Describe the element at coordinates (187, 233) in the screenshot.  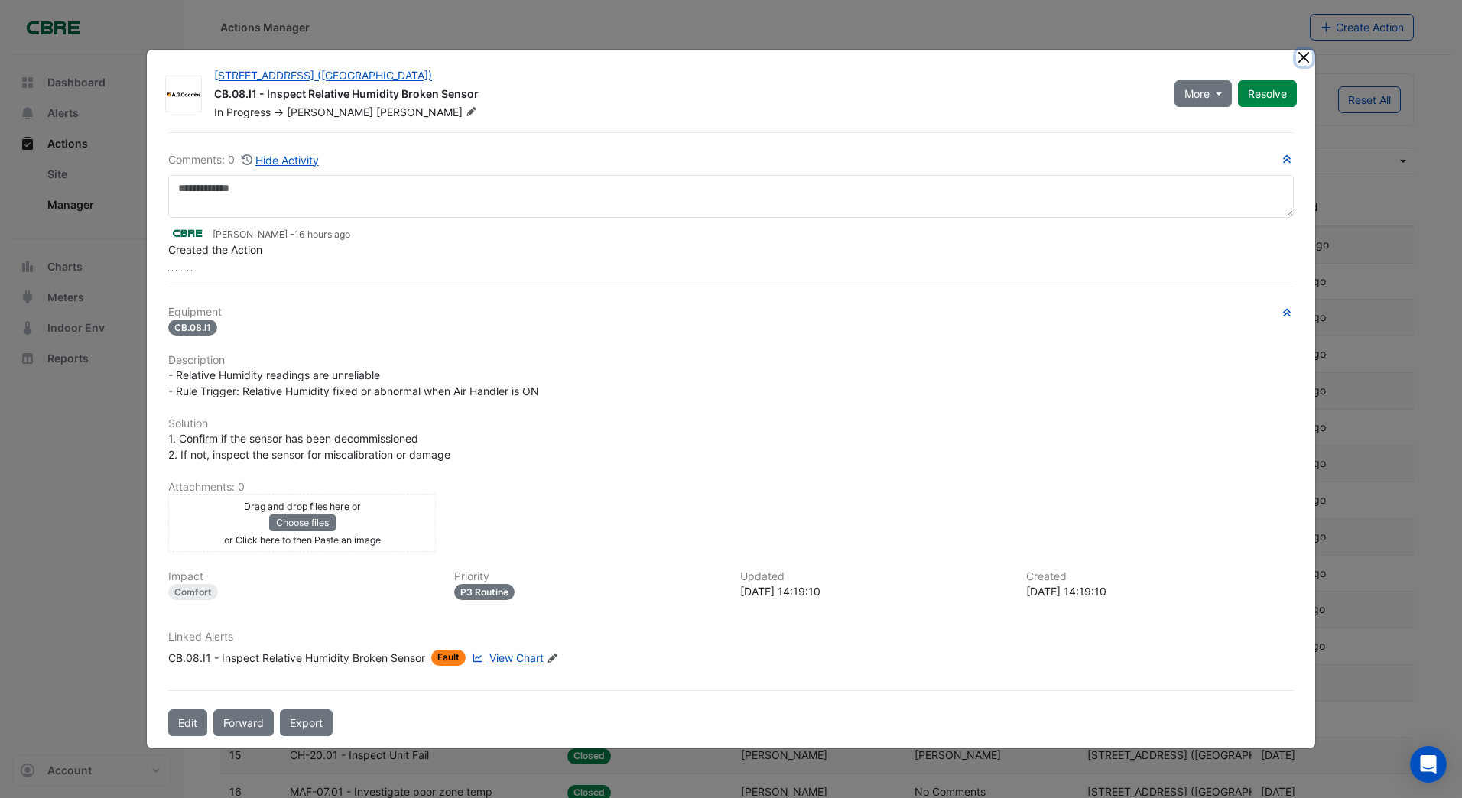
I see `img: CBRE Charter Hall` at that location.